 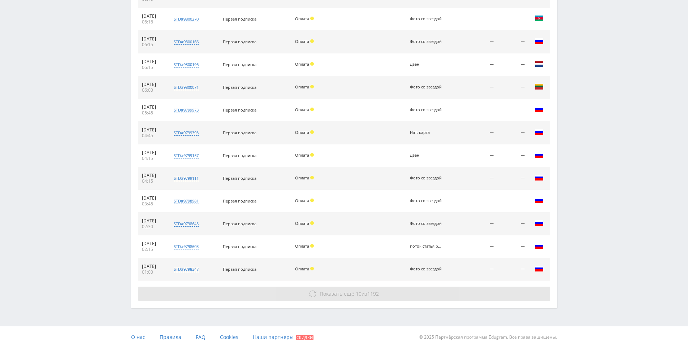 I want to click on div: 02:30, so click(x=153, y=227).